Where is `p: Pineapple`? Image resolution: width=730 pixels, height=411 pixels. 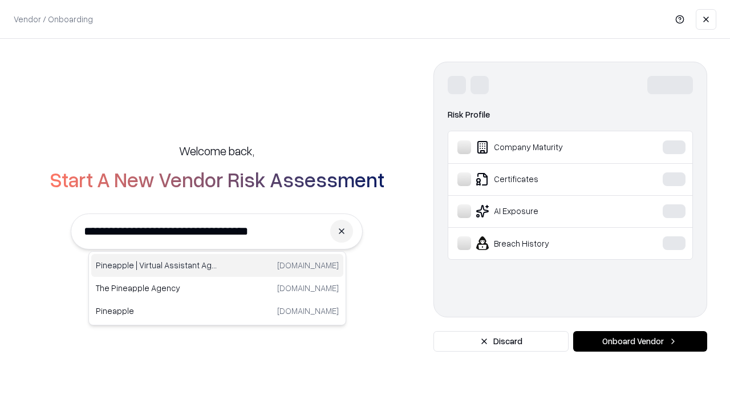
p: Pineapple is located at coordinates (156, 310).